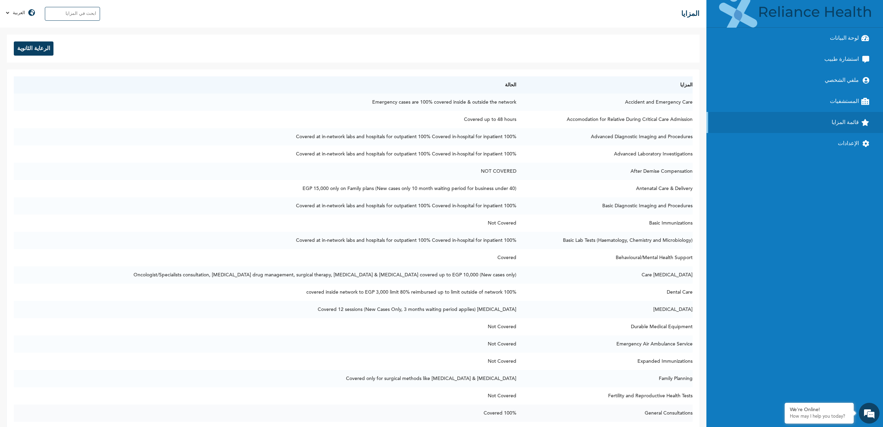 The height and width of the screenshot is (427, 883). I want to click on td: 100% covered inside network to EGP 3,000 limit 80% reimbursed up to limit outside of network, so click(265, 292).